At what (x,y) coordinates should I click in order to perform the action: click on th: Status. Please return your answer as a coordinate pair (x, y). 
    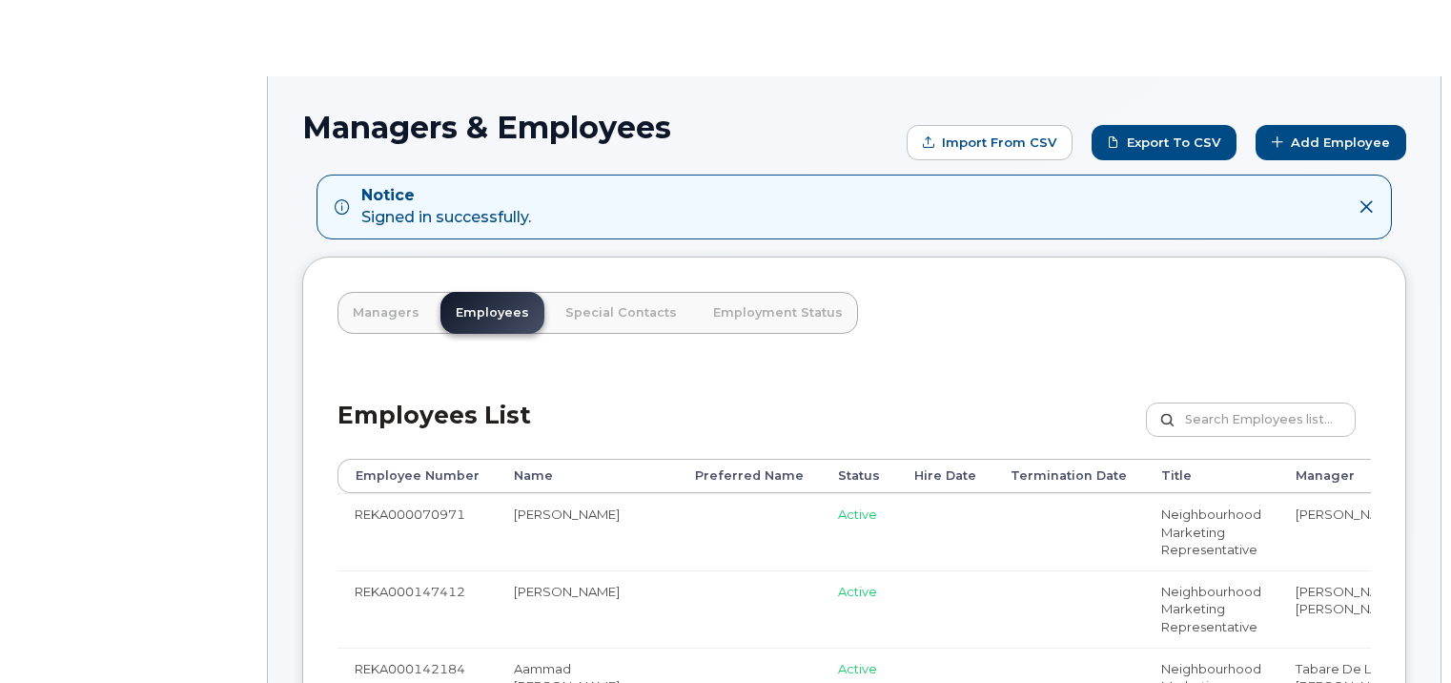
    Looking at the image, I should click on (859, 476).